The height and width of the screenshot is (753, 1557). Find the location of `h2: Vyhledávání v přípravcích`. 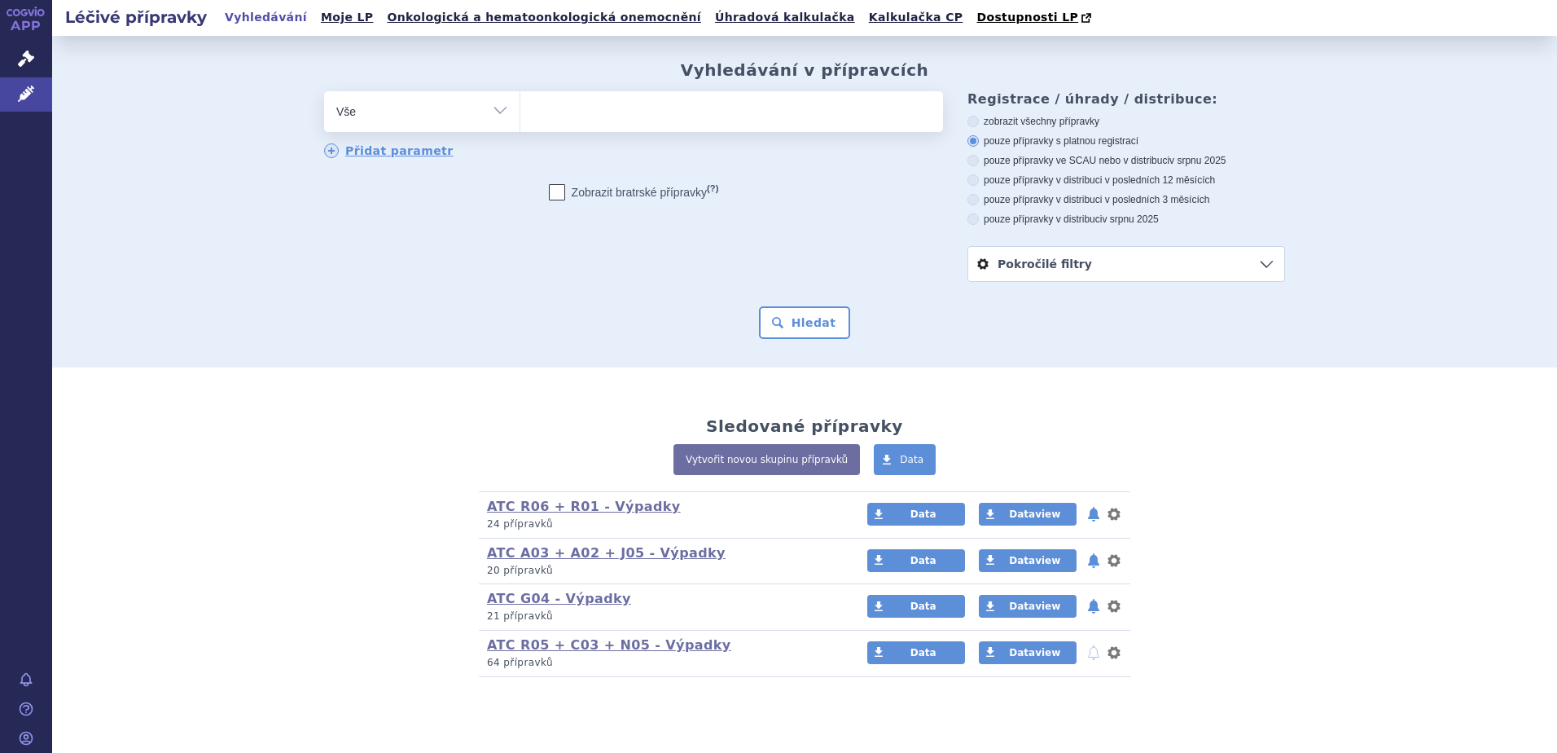

h2: Vyhledávání v přípravcích is located at coordinates (805, 70).